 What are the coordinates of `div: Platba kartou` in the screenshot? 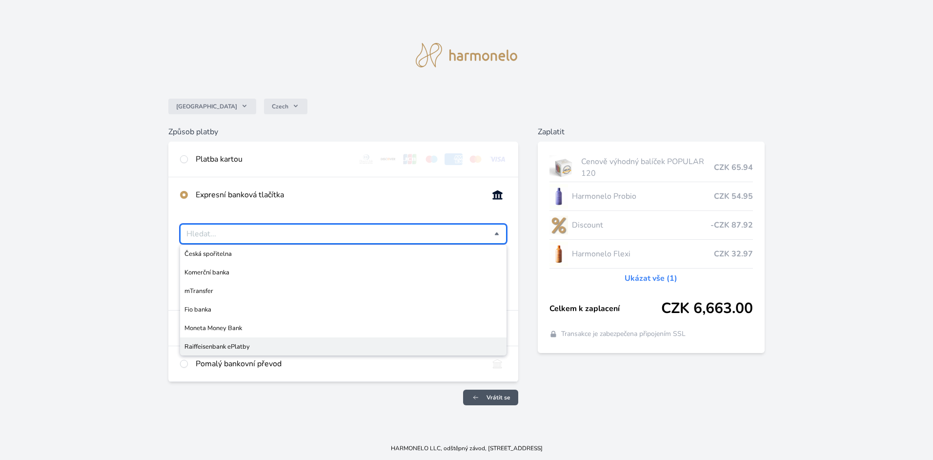 It's located at (272, 159).